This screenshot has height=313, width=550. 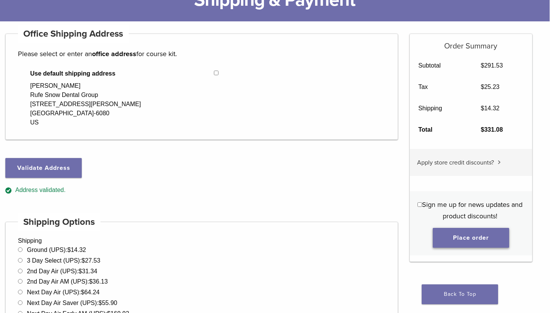 What do you see at coordinates (420, 205) in the screenshot?
I see `input: Sign me up for news updates and product discounts!` at bounding box center [420, 205].